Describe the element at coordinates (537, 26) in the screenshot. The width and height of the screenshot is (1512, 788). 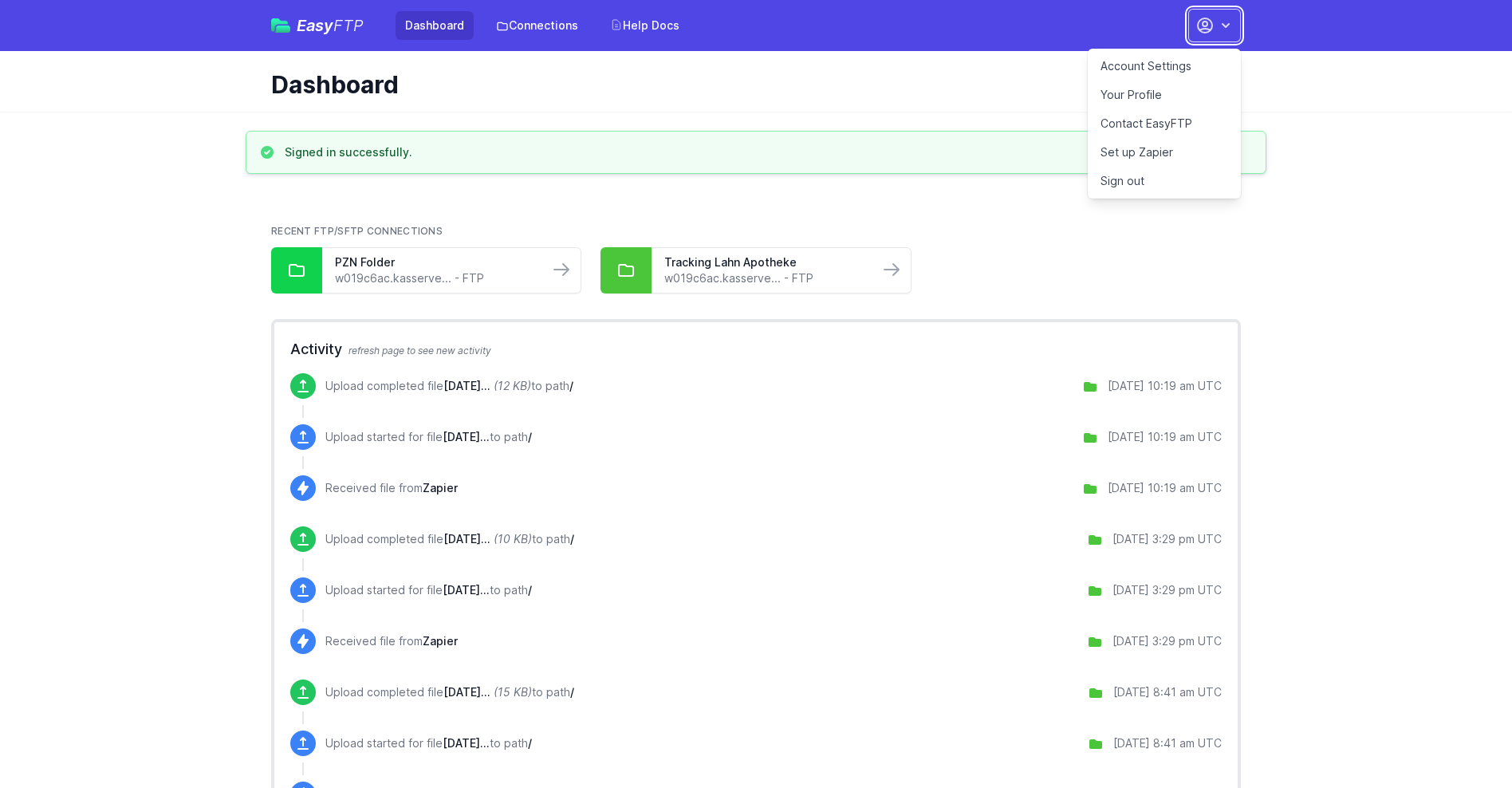
I see `a: Connections` at that location.